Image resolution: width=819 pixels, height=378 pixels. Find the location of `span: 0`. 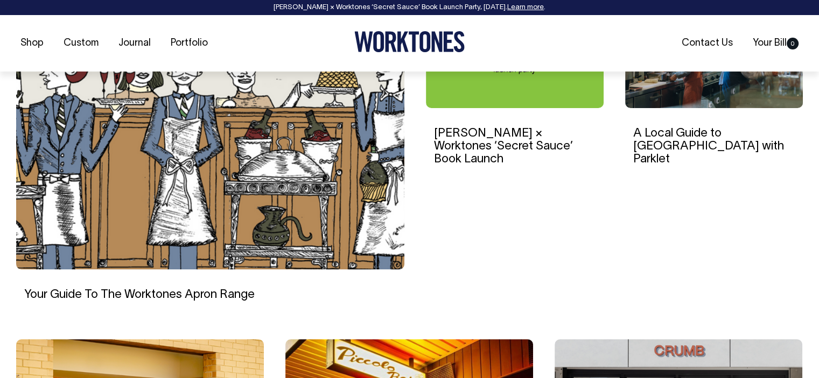

span: 0 is located at coordinates (792, 44).